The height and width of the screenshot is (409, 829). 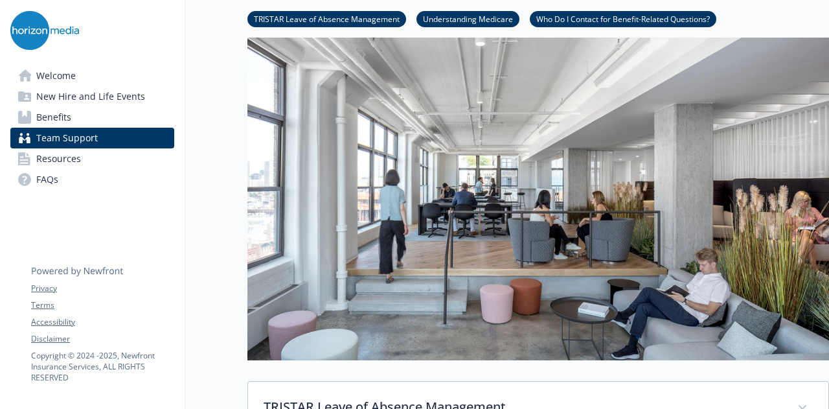 What do you see at coordinates (623, 18) in the screenshot?
I see `a: Who Do I Contact for Benefit-Related Questions?` at bounding box center [623, 18].